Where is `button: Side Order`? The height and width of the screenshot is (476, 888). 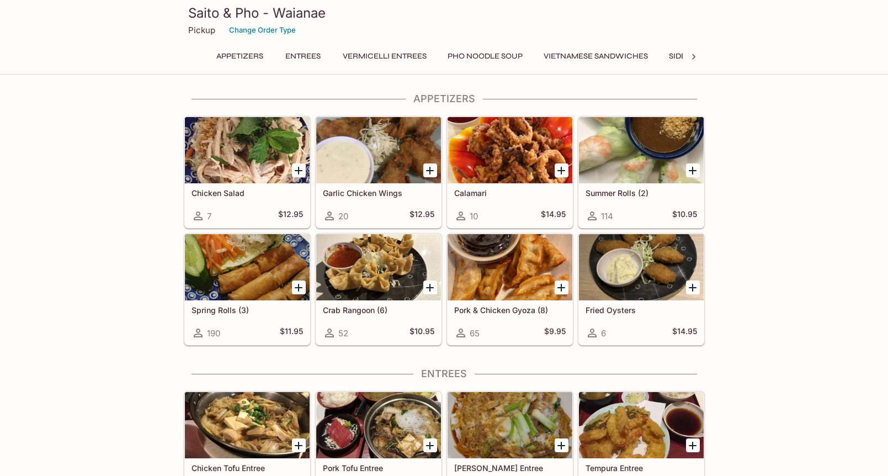 button: Side Order is located at coordinates (692, 56).